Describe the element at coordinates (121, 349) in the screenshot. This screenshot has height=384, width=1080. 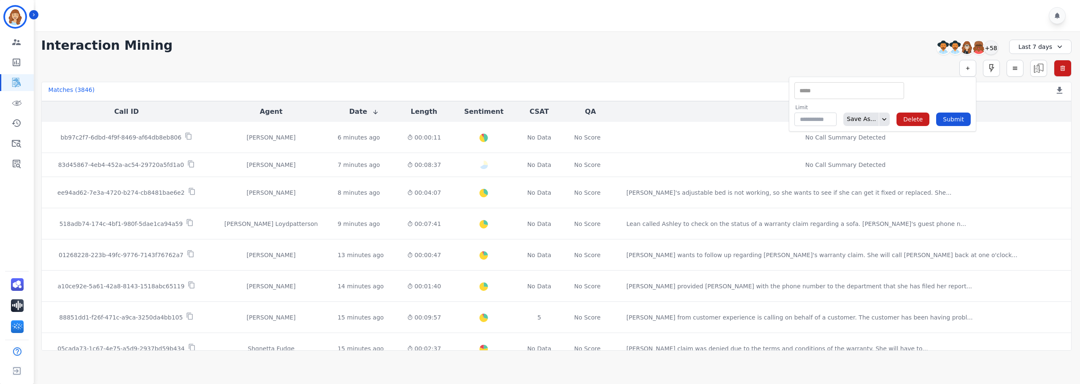
I see `p: 05cada73-1c67-4e75-a5d9-2937bd59b434` at that location.